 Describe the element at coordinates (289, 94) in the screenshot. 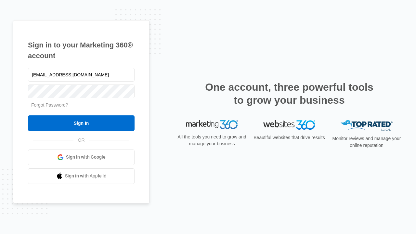

I see `h2: One account, three powerful tools to grow your business` at that location.